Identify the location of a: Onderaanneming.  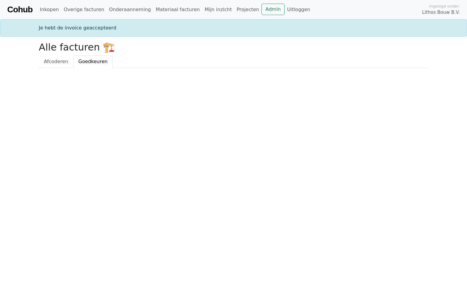
(130, 10).